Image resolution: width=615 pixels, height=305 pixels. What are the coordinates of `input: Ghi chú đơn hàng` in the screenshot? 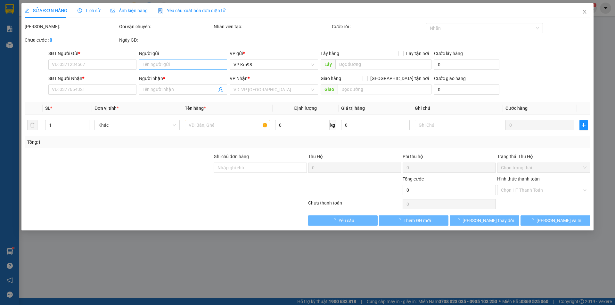 It's located at (260, 168).